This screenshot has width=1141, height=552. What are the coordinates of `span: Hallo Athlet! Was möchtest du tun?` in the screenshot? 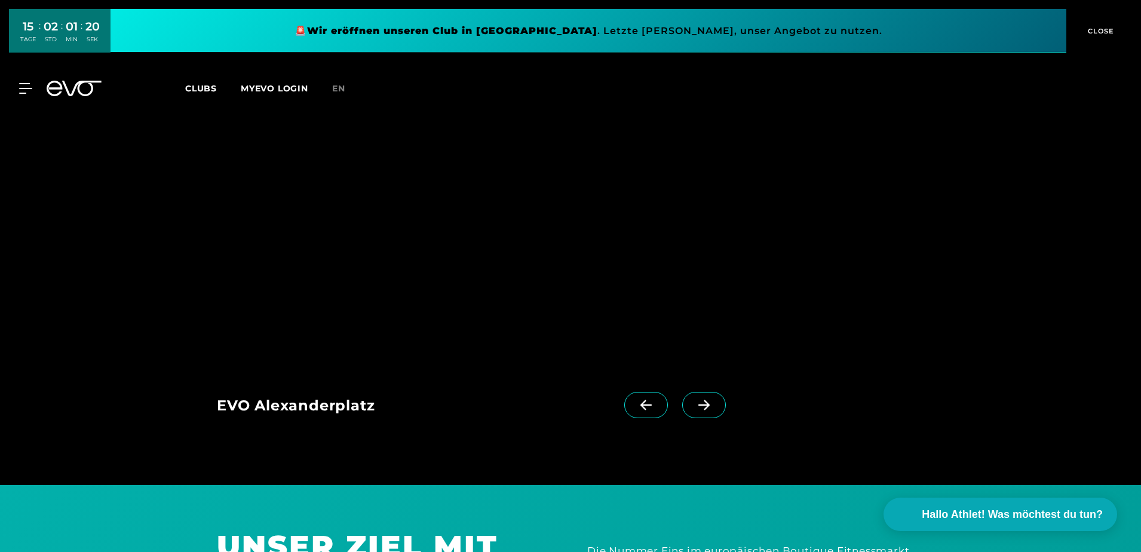 It's located at (1012, 515).